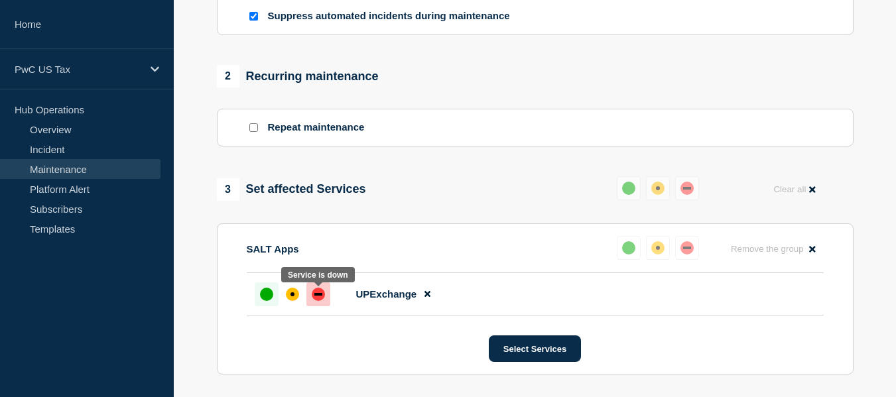  What do you see at coordinates (534, 349) in the screenshot?
I see `button: Select Services` at bounding box center [534, 349].